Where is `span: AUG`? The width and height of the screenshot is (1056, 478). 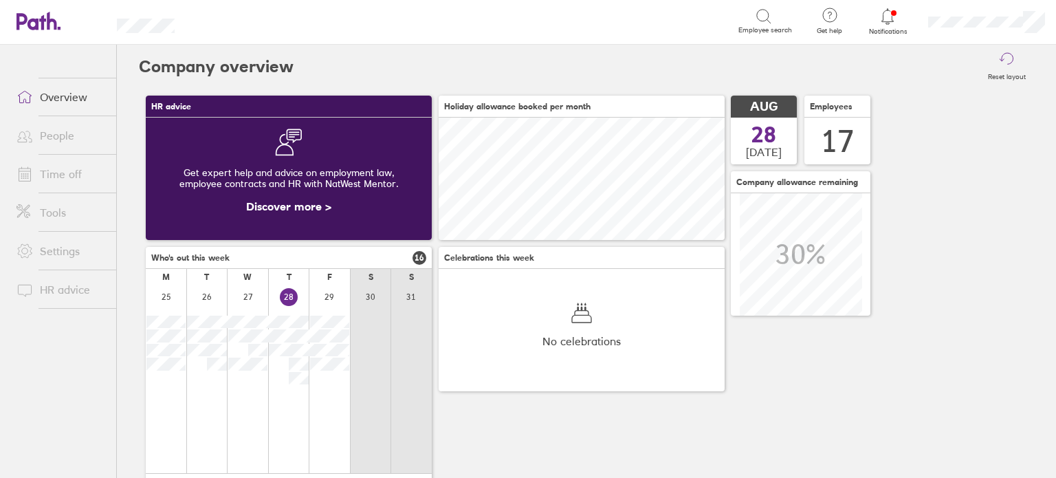 span: AUG is located at coordinates (764, 107).